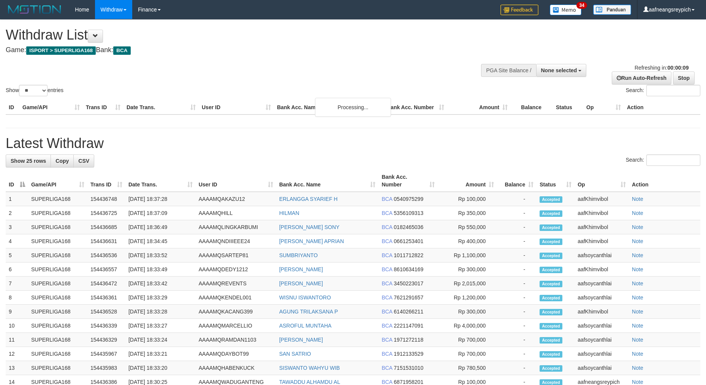  I want to click on th: Date Trans.: activate to sort column ascending, so click(160, 181).